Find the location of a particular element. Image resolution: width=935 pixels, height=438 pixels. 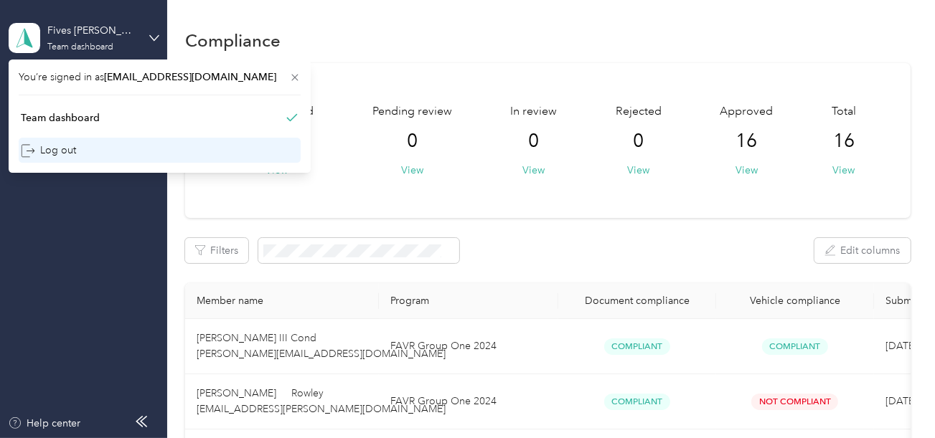

span: Total is located at coordinates (843, 112).